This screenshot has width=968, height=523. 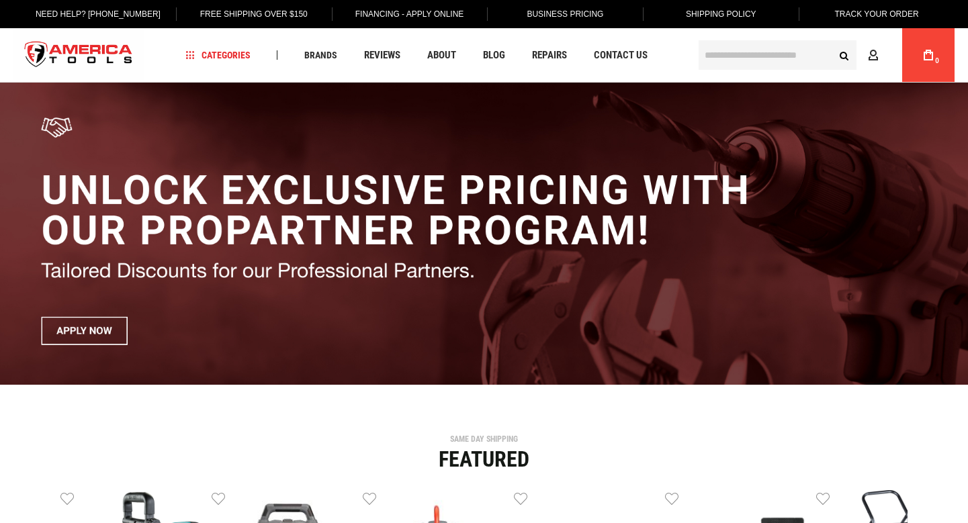 I want to click on span: About, so click(x=441, y=55).